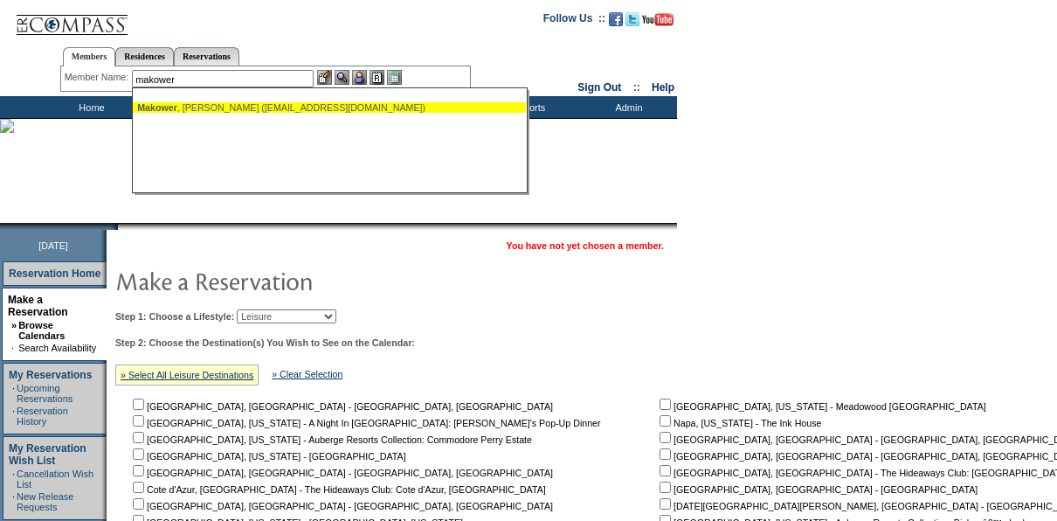  What do you see at coordinates (57, 348) in the screenshot?
I see `a: Search Availability` at bounding box center [57, 348].